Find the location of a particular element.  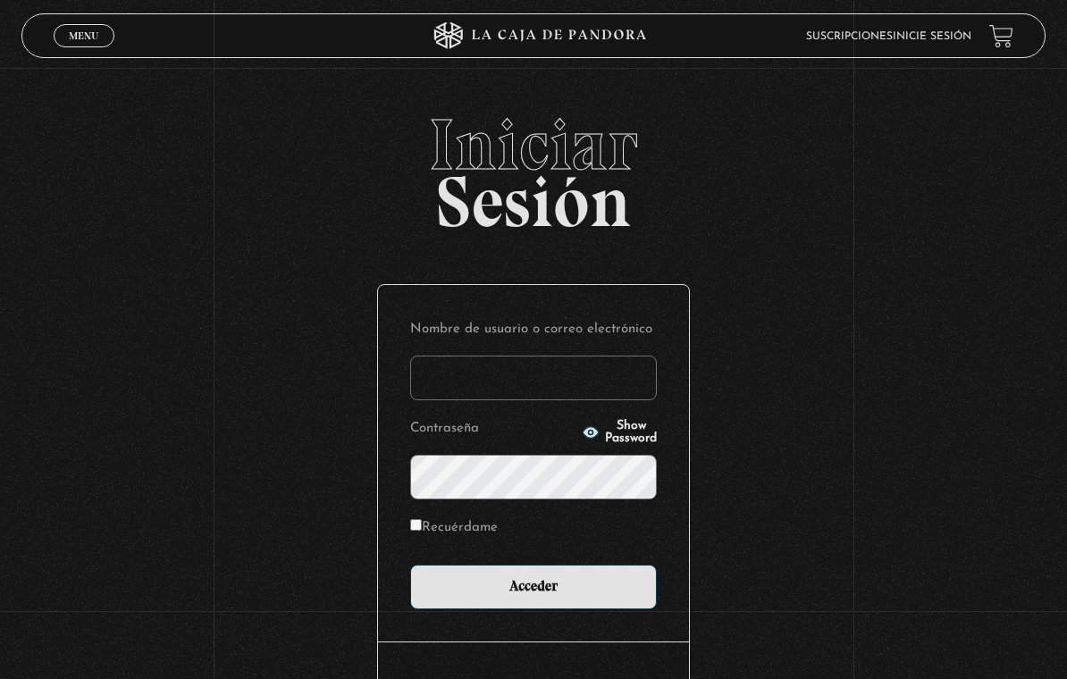

span: Menu is located at coordinates (83, 36).